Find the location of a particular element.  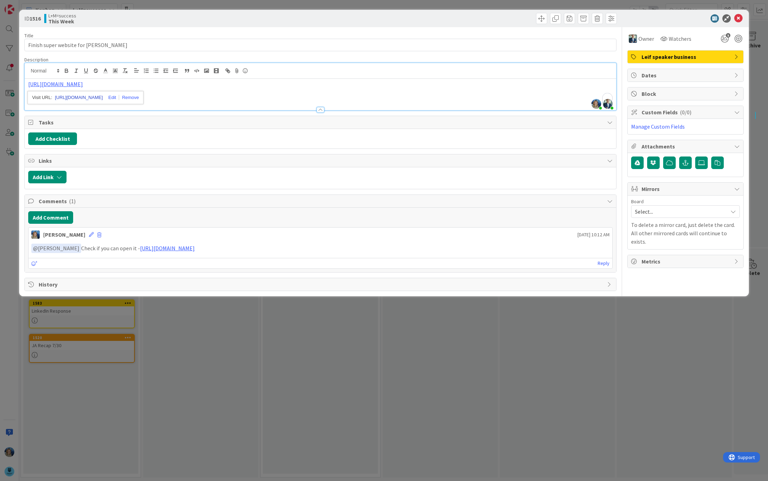

p: To delete a mirror card, just delete the card. All other mirrored cards will continue to exists. is located at coordinates (686, 233).